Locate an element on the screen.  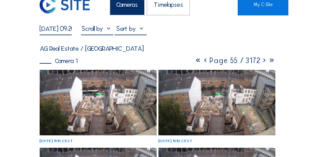
img: image_53060650 is located at coordinates (98, 103).